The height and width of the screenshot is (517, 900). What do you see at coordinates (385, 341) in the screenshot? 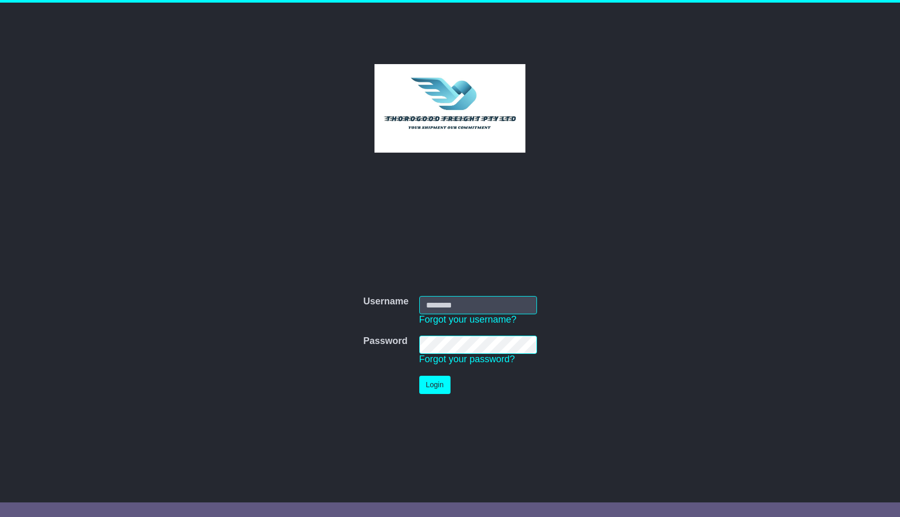
I see `label: Password` at bounding box center [385, 341].